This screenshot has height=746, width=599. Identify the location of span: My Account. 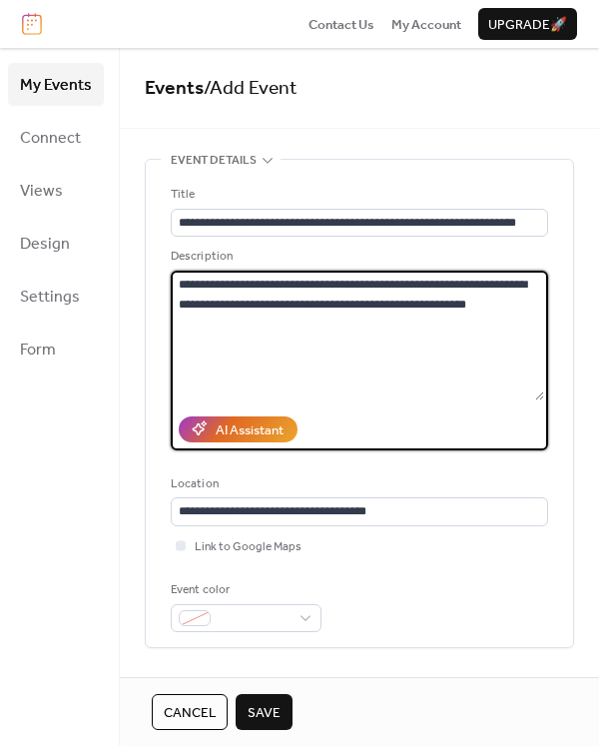
(426, 25).